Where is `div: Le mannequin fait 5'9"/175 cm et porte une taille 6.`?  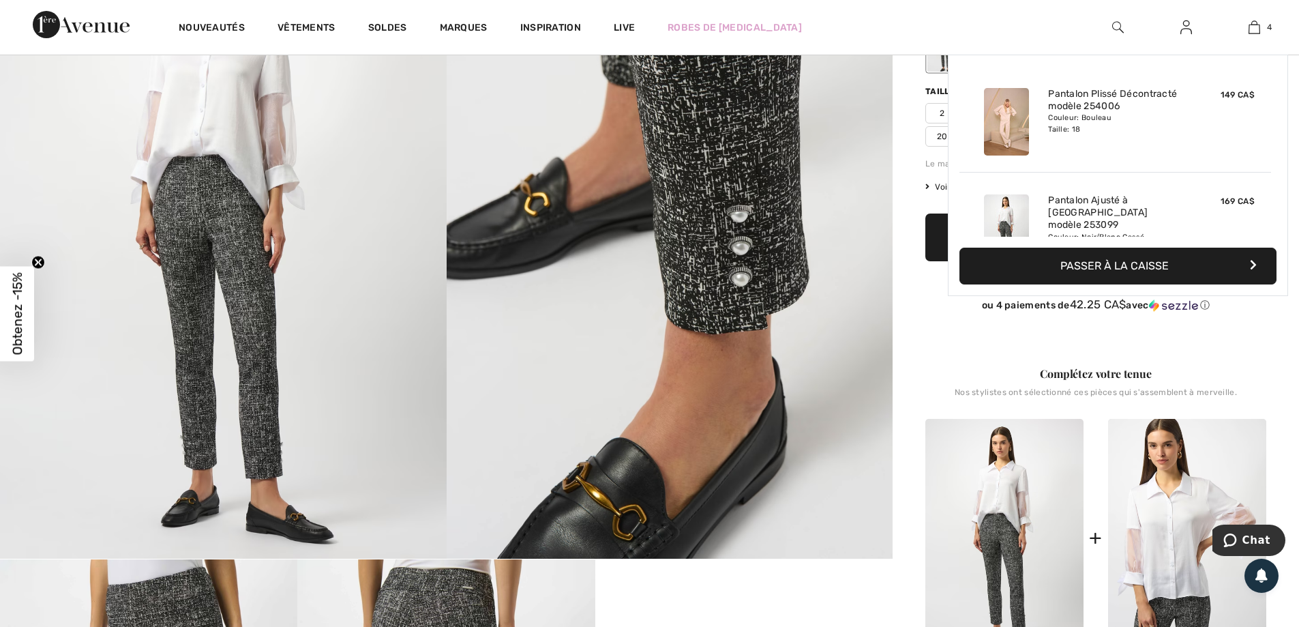
div: Le mannequin fait 5'9"/175 cm et porte une taille 6. is located at coordinates (1096, 164).